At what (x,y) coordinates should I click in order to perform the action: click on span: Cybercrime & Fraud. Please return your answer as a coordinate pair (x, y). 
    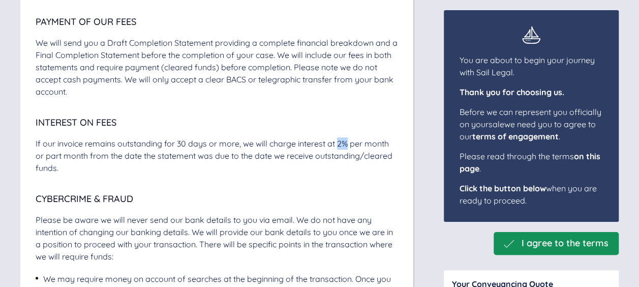
    Looking at the image, I should click on (84, 198).